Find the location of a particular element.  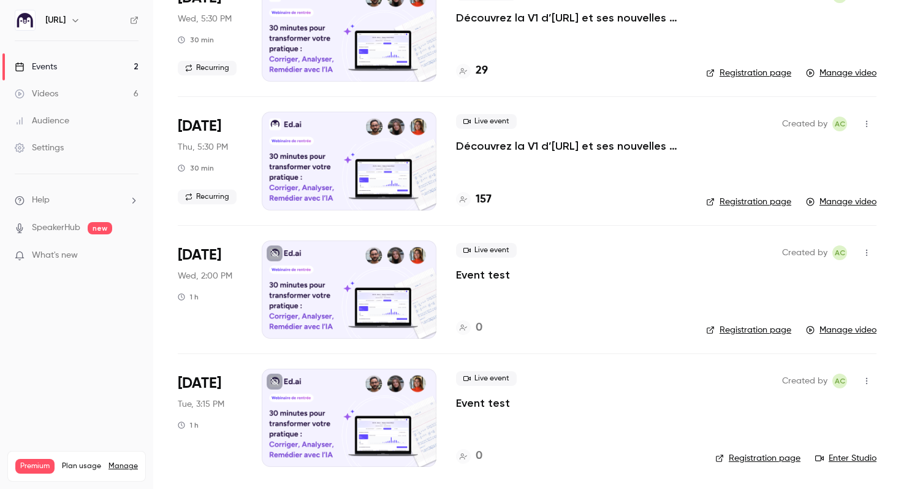

li: help-dropdown-opener is located at coordinates (77, 200).